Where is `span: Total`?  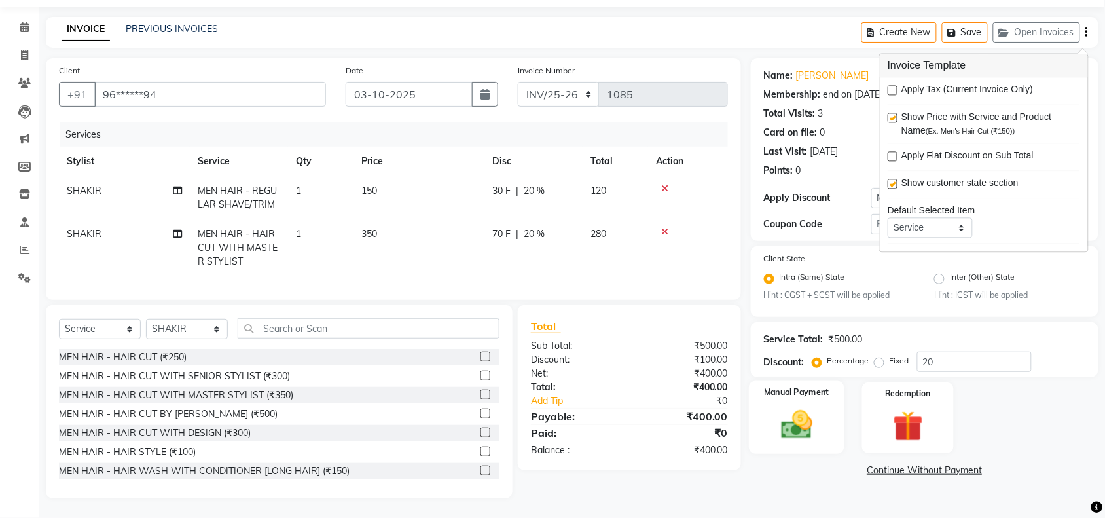 span: Total is located at coordinates (546, 326).